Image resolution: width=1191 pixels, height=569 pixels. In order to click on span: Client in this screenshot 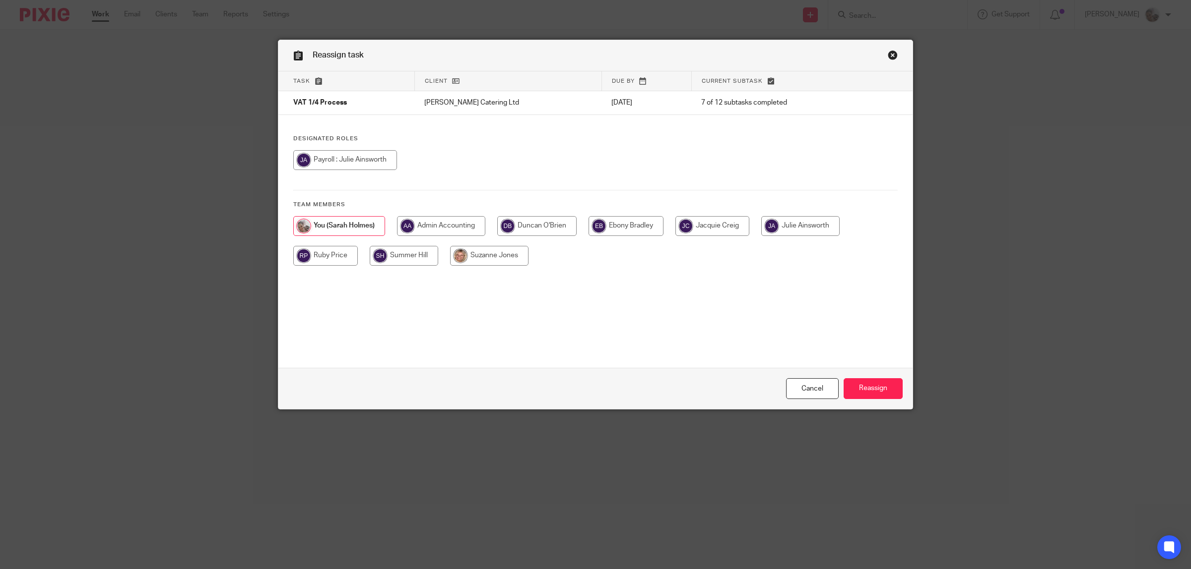, I will do `click(436, 81)`.